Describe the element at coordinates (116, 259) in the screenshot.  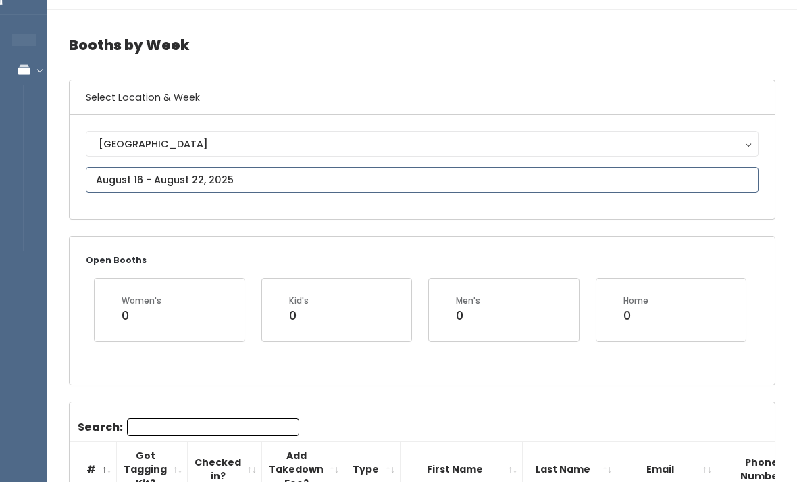
I see `small: Open Booths` at that location.